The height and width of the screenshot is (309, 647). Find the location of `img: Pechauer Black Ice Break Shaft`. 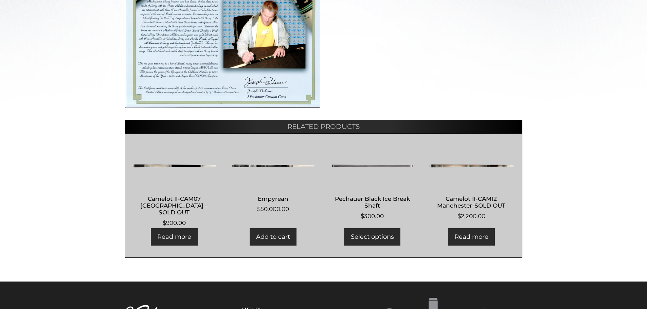

img: Pechauer Black Ice Break Shaft is located at coordinates (372, 166).